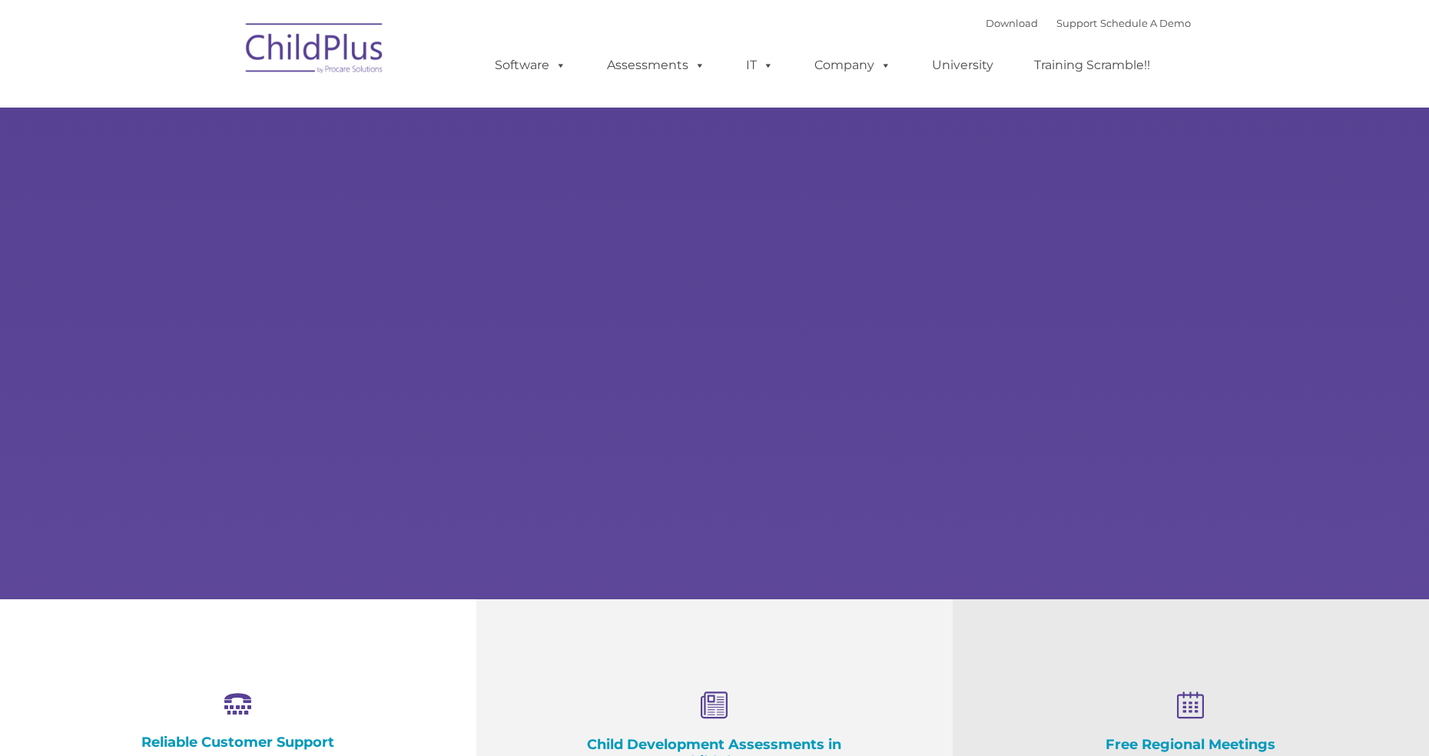 The width and height of the screenshot is (1429, 756). What do you see at coordinates (1012, 23) in the screenshot?
I see `a: Download` at bounding box center [1012, 23].